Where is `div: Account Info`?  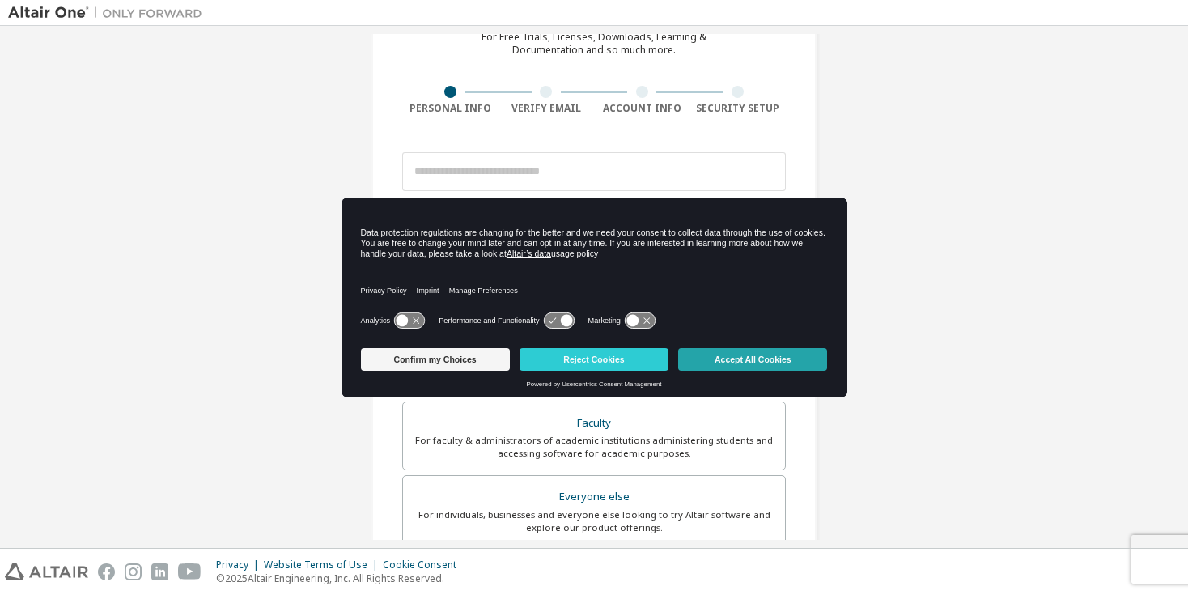
div: Account Info is located at coordinates (642, 108).